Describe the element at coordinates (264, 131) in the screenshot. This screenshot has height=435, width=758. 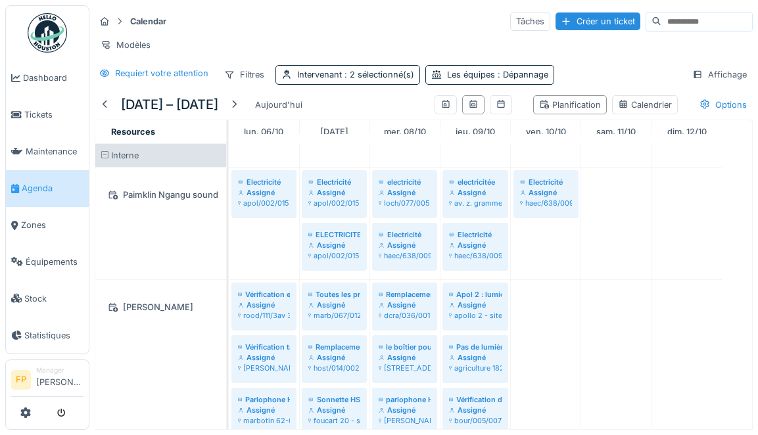
I see `a: 6 octobre 2025` at that location.